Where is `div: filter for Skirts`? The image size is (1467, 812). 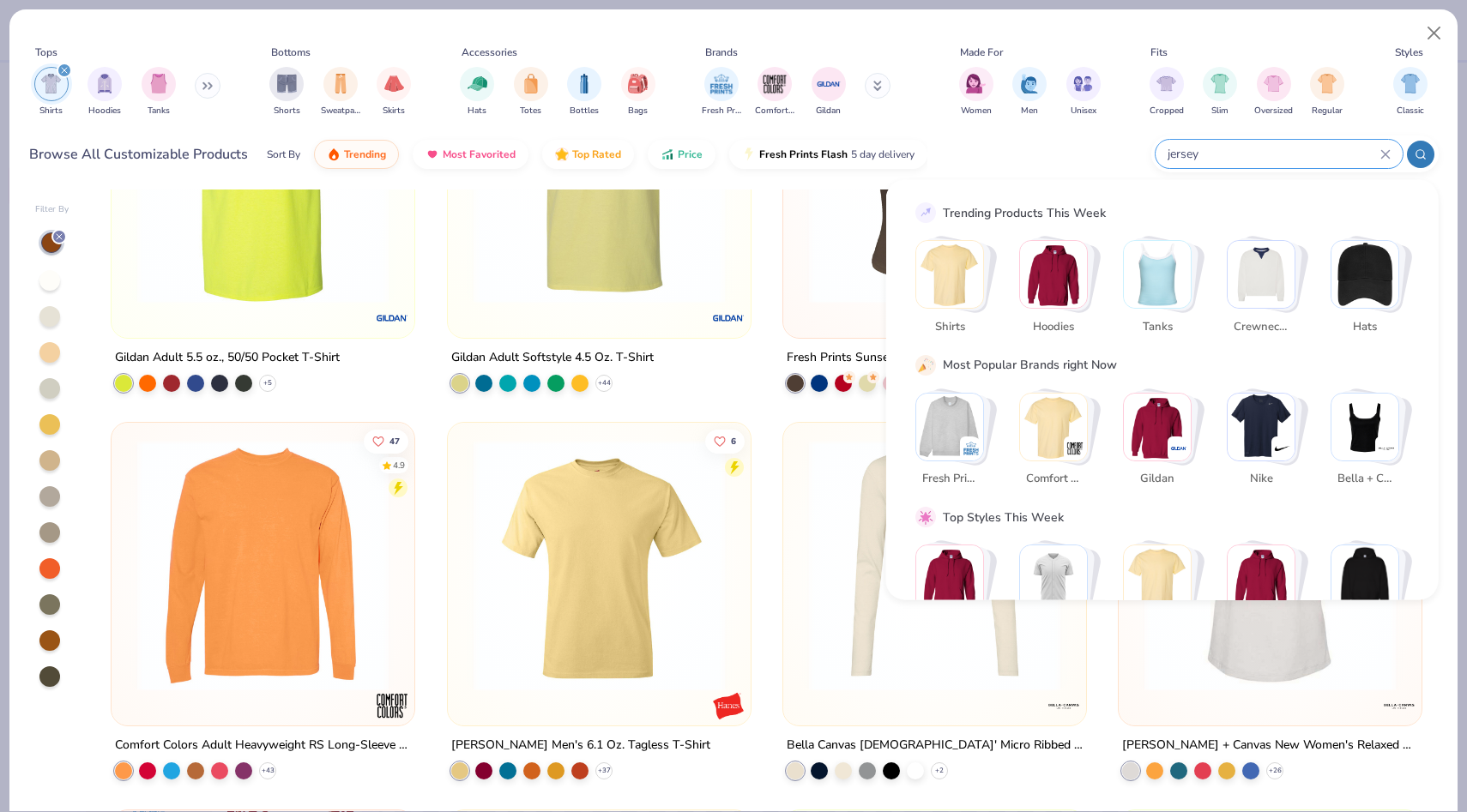
div: filter for Skirts is located at coordinates (394, 92).